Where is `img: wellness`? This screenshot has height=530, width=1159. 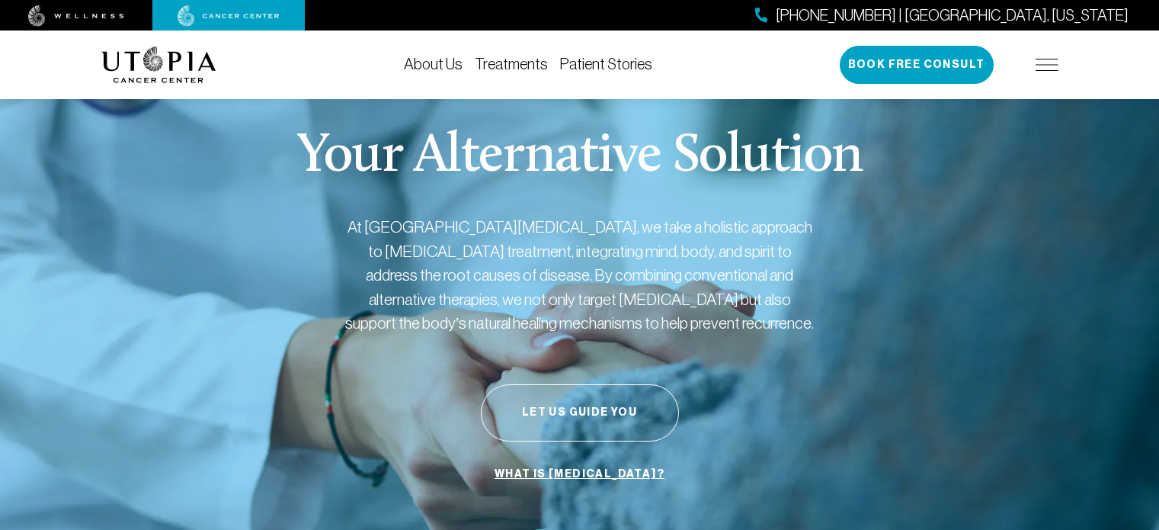 img: wellness is located at coordinates (76, 16).